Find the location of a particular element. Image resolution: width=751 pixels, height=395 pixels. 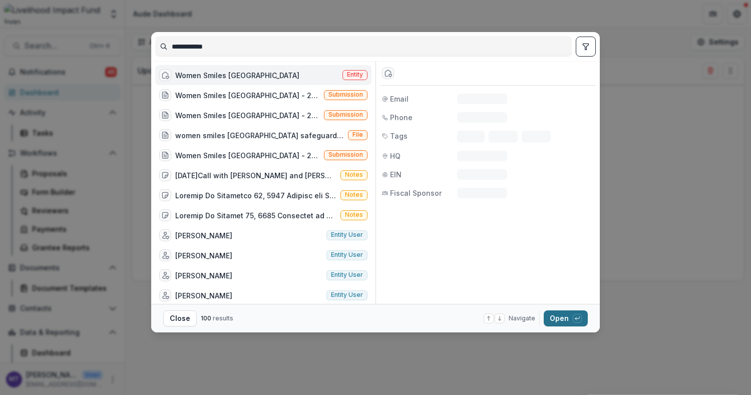

span: 100 is located at coordinates (206, 318).